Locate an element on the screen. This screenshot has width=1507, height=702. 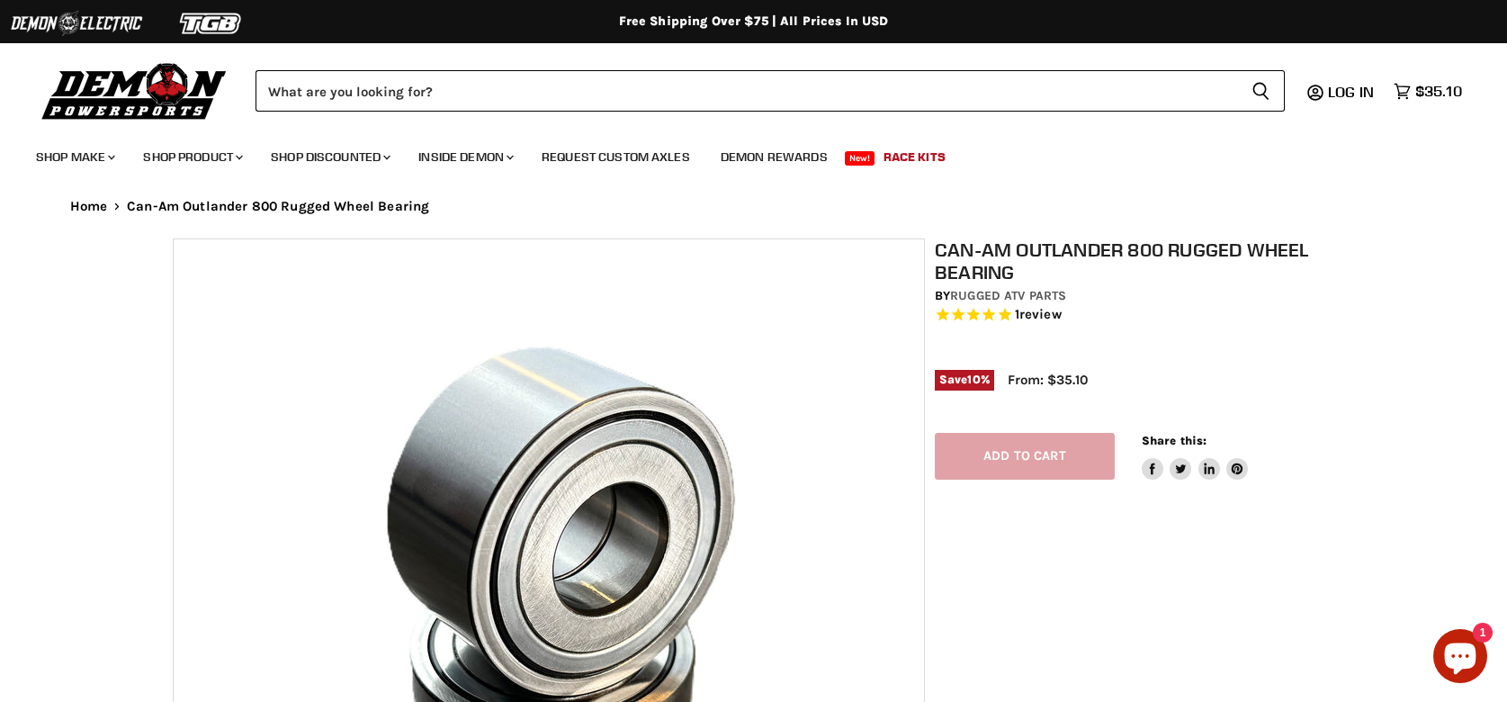
img: Demon Powersports is located at coordinates (134, 90).